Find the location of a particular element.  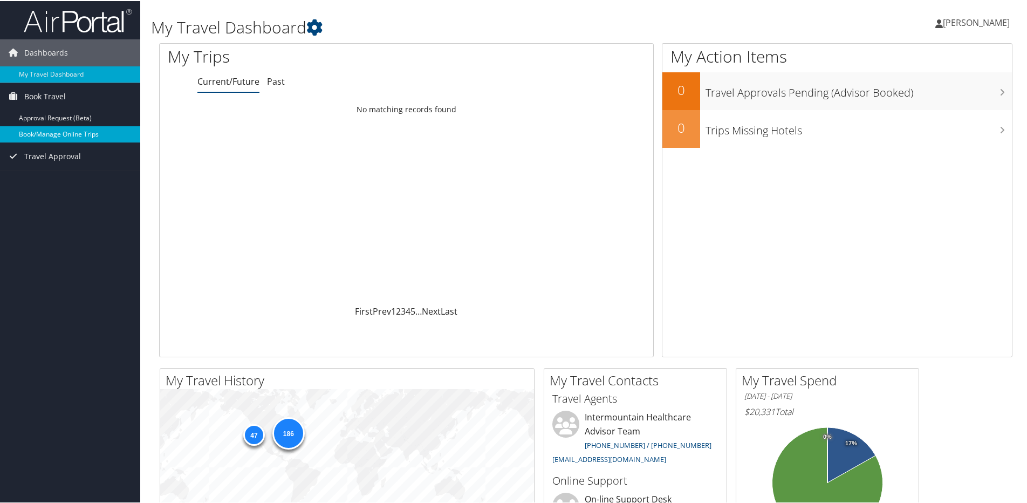

h2: My Travel Contacts is located at coordinates (638, 379).